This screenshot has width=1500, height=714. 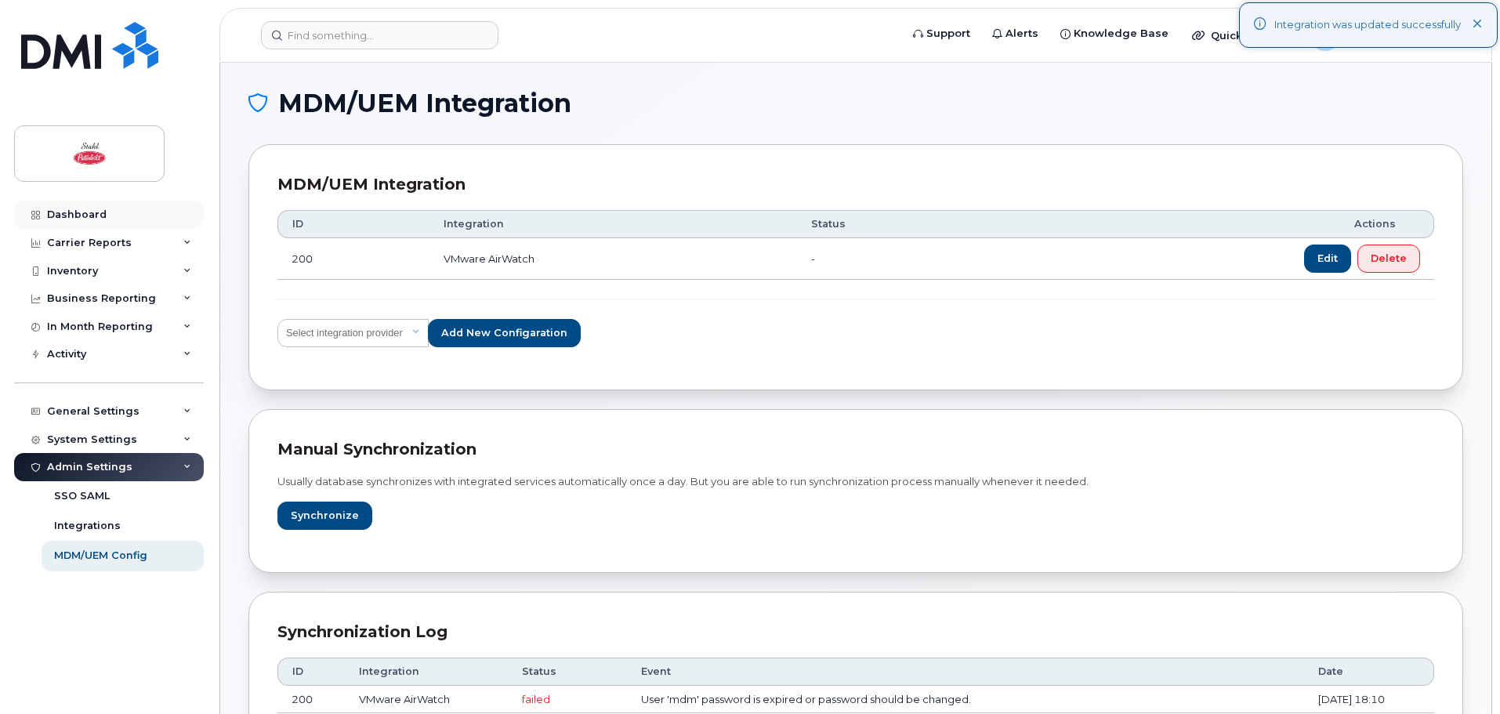 What do you see at coordinates (1328, 259) in the screenshot?
I see `button: Edit` at bounding box center [1328, 259].